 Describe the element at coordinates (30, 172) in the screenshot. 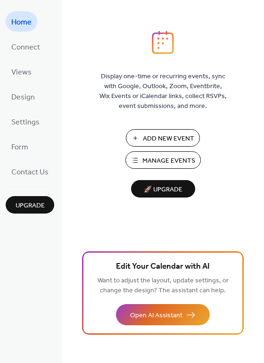

I see `span: Contact Us` at that location.